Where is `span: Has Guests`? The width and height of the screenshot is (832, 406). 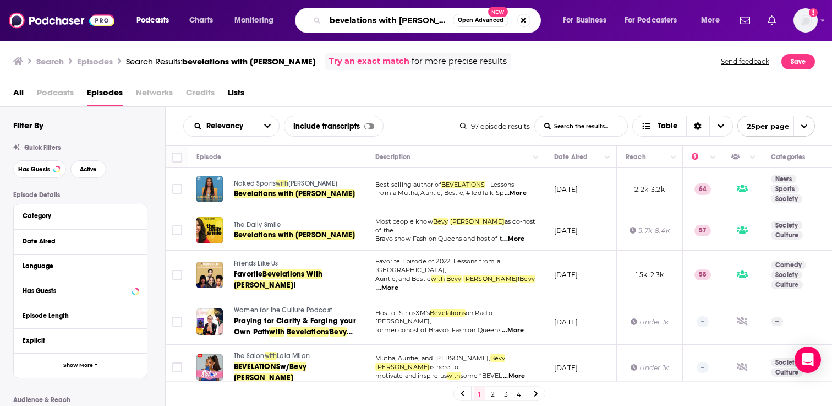
span: Has Guests is located at coordinates (34, 169).